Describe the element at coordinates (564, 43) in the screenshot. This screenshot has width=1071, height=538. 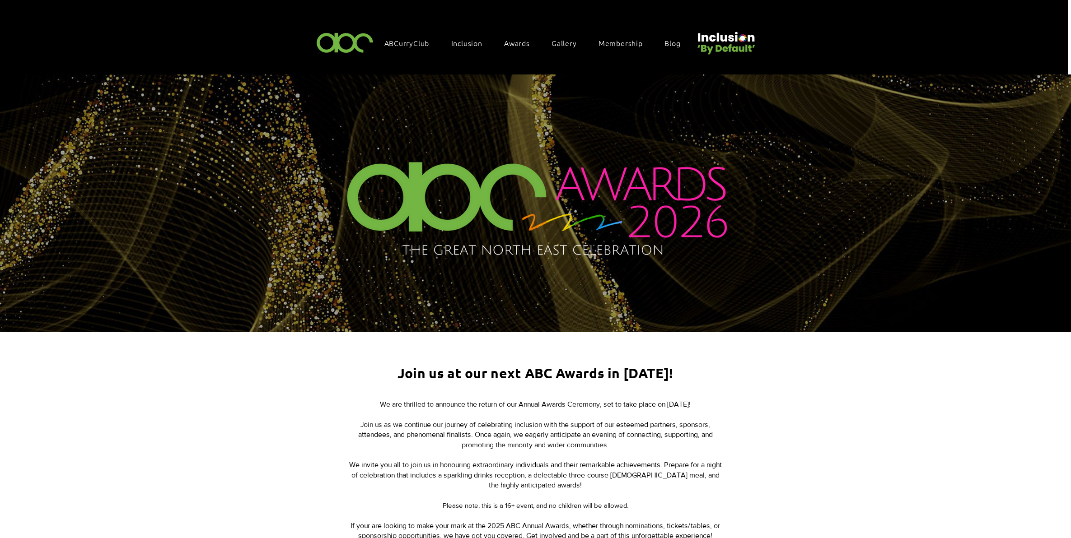
I see `span: Gallery` at that location.